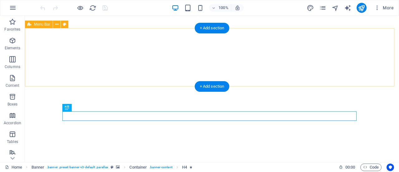  Describe the element at coordinates (323, 8) in the screenshot. I see `i: Pages (Ctrl+Alt+S)` at that location.